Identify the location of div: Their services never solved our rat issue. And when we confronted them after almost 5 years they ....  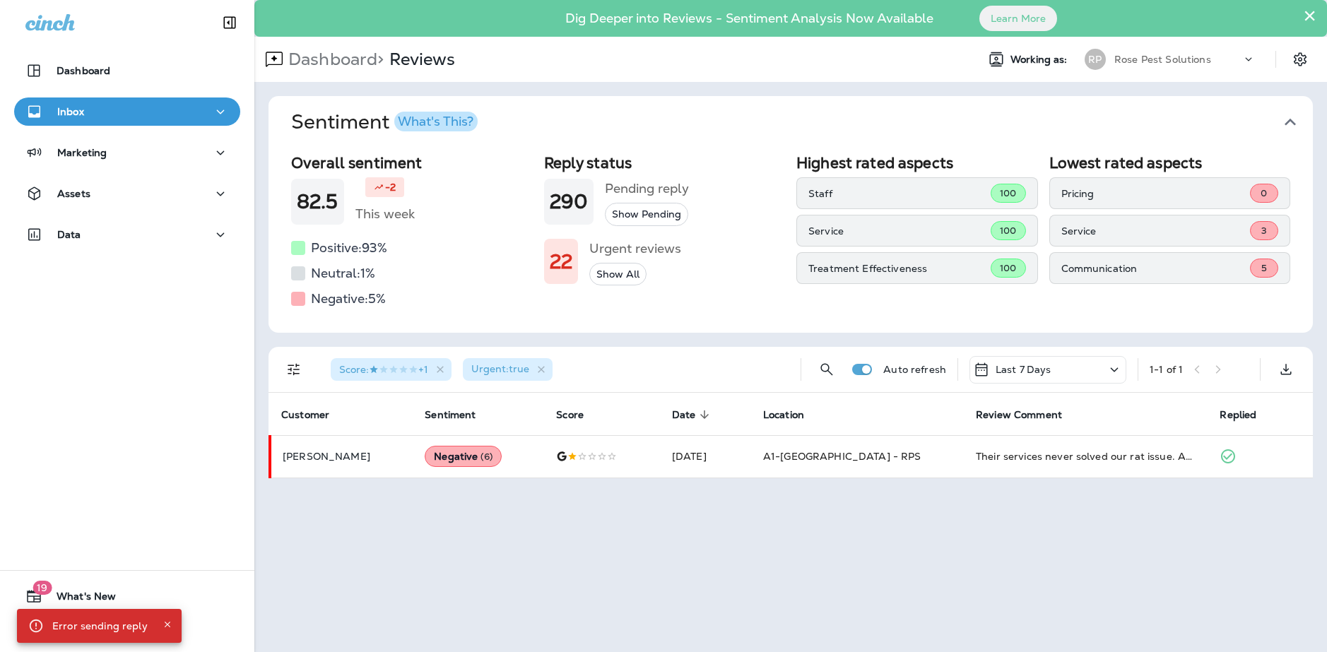
(1086, 456).